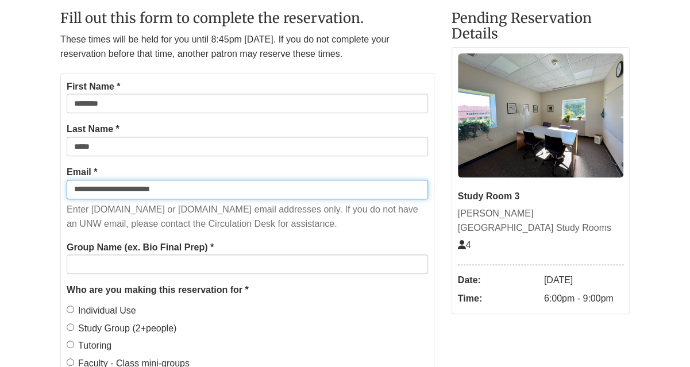 The width and height of the screenshot is (690, 367). What do you see at coordinates (70, 309) in the screenshot?
I see `input: Individual Use` at bounding box center [70, 309].